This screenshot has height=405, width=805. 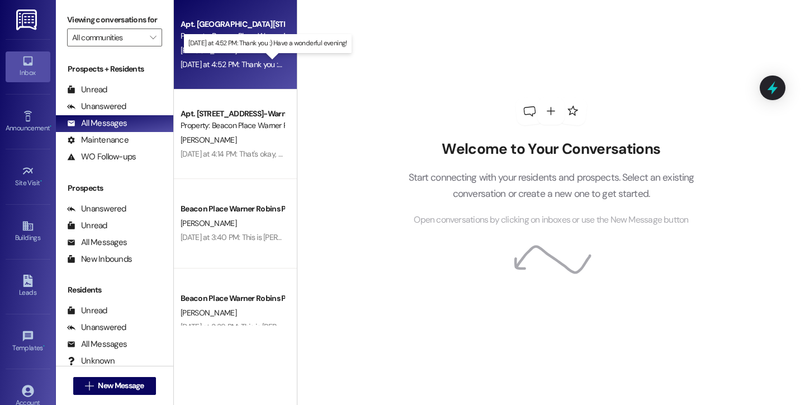 What do you see at coordinates (115, 188) in the screenshot?
I see `div: Prospects` at bounding box center [115, 188].